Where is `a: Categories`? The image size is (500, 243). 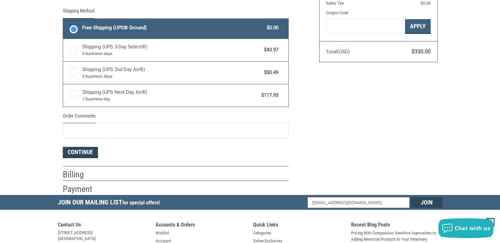 a: Categories is located at coordinates (262, 233).